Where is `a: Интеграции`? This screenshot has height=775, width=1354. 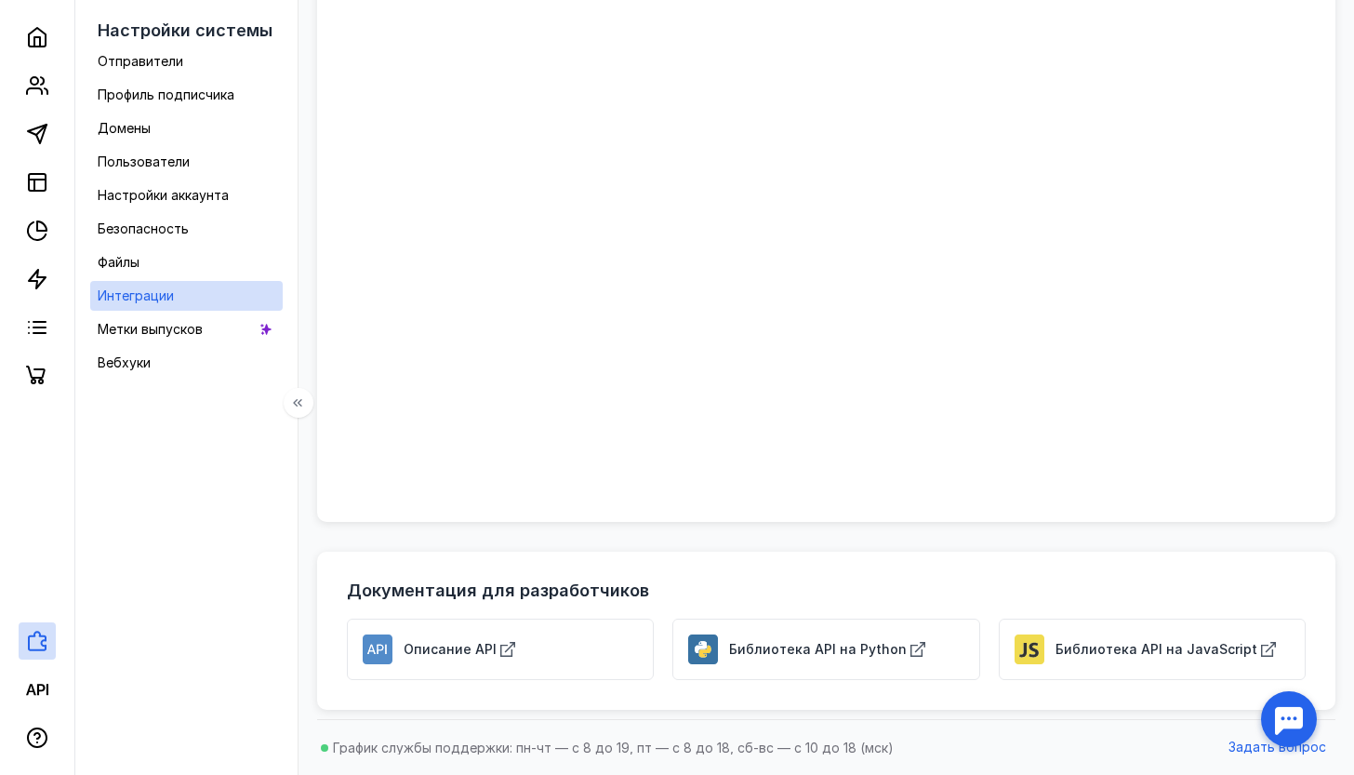 a: Интеграции is located at coordinates (186, 296).